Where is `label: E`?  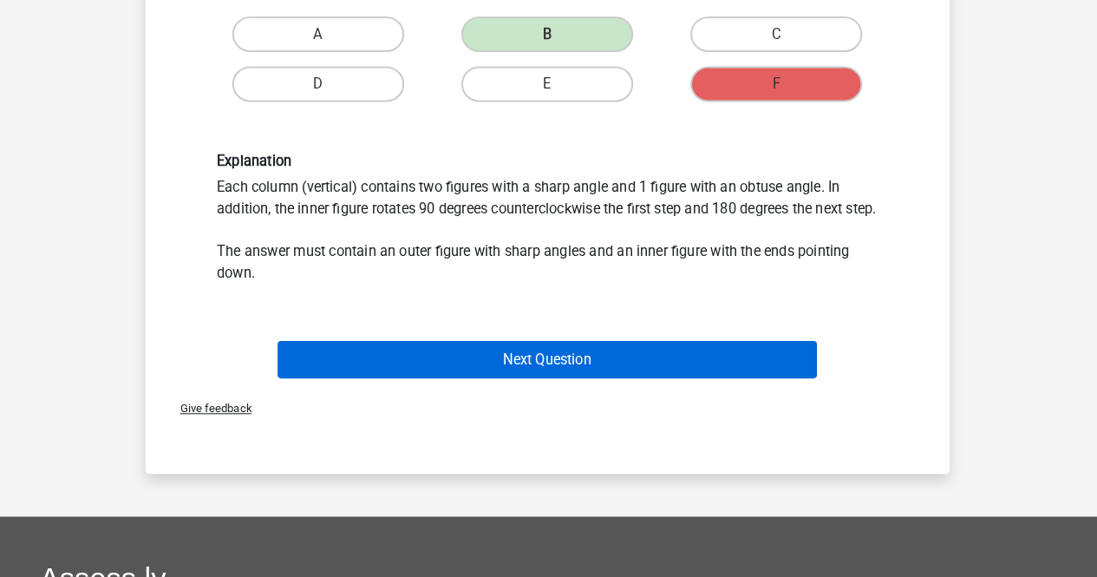 label: E is located at coordinates (548, 97).